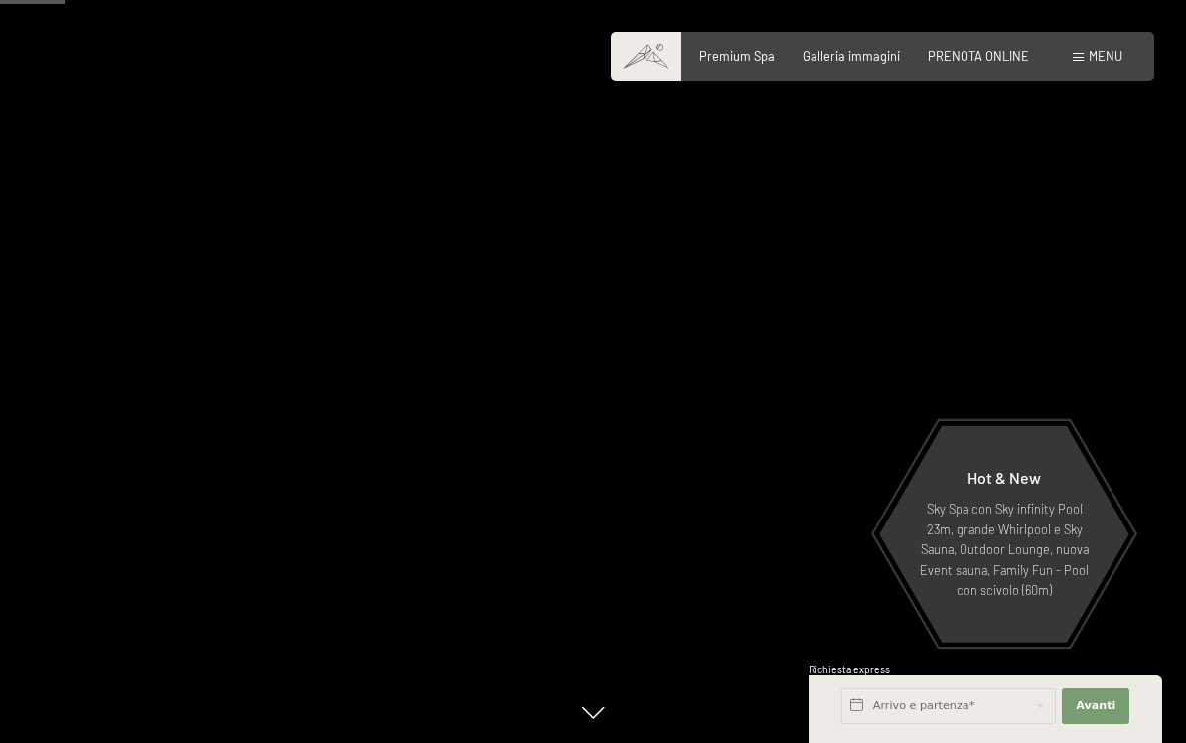 The width and height of the screenshot is (1186, 743). Describe the element at coordinates (1095, 706) in the screenshot. I see `span: Avanti` at that location.